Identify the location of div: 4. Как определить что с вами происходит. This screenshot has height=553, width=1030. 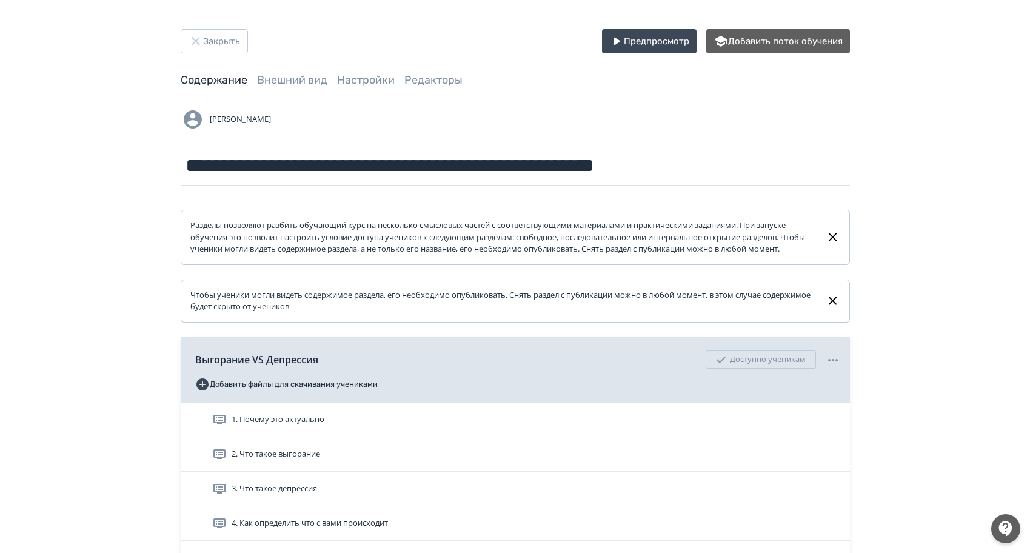
(516, 523).